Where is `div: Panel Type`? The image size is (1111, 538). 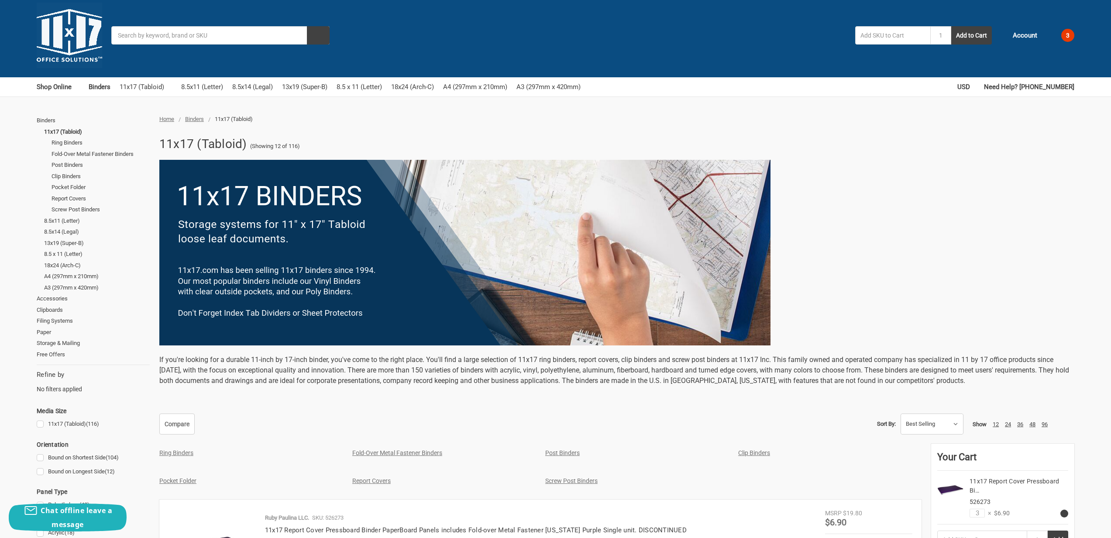
div: Panel Type is located at coordinates (93, 491).